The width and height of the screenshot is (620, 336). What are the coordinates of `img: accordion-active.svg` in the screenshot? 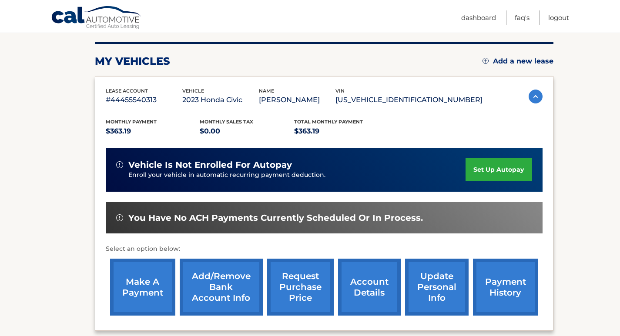 It's located at (536, 97).